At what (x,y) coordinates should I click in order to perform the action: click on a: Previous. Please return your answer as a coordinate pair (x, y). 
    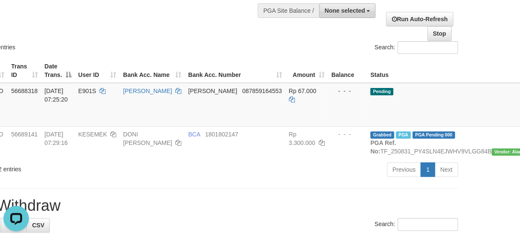
    Looking at the image, I should click on (404, 170).